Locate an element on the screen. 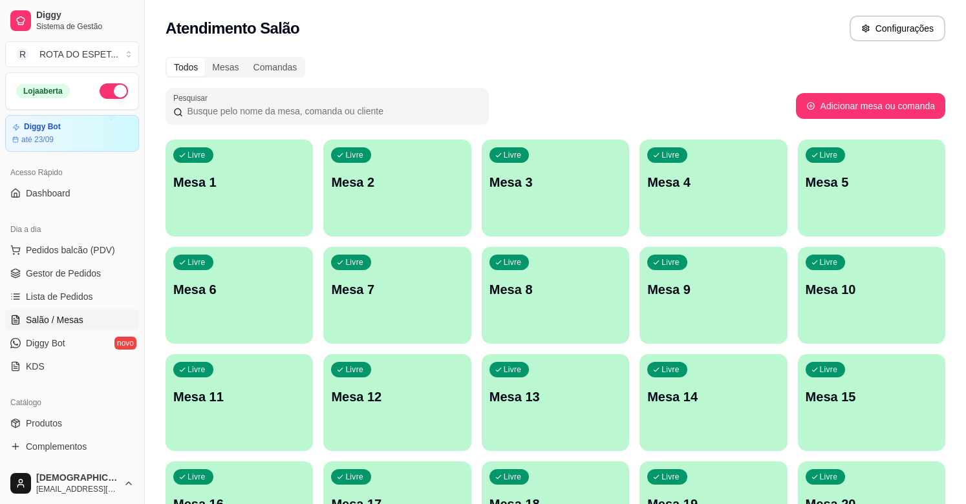 The height and width of the screenshot is (504, 966). a: Lista de Pedidos is located at coordinates (72, 297).